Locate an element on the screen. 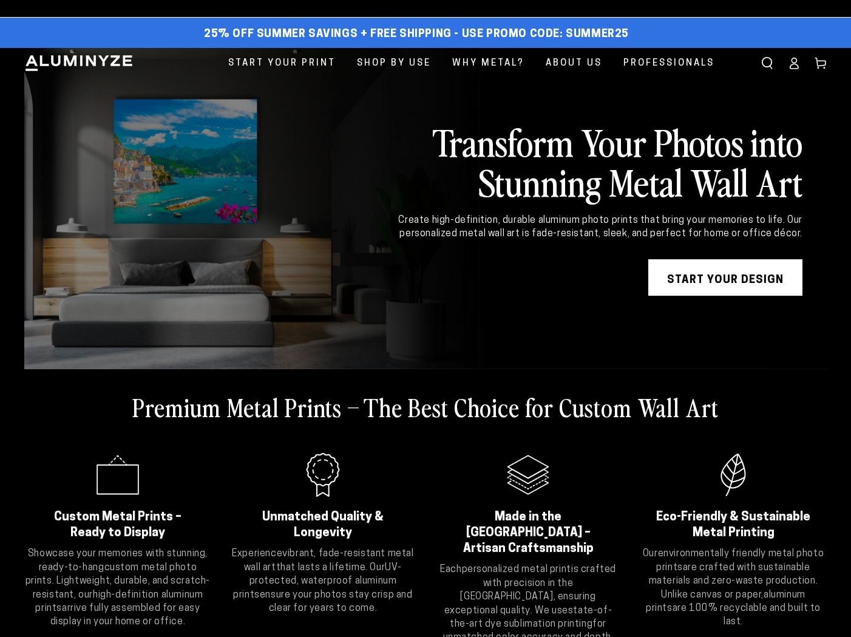 The height and width of the screenshot is (637, 851). strong: environmentally friendly metal photo prints is located at coordinates (740, 560).